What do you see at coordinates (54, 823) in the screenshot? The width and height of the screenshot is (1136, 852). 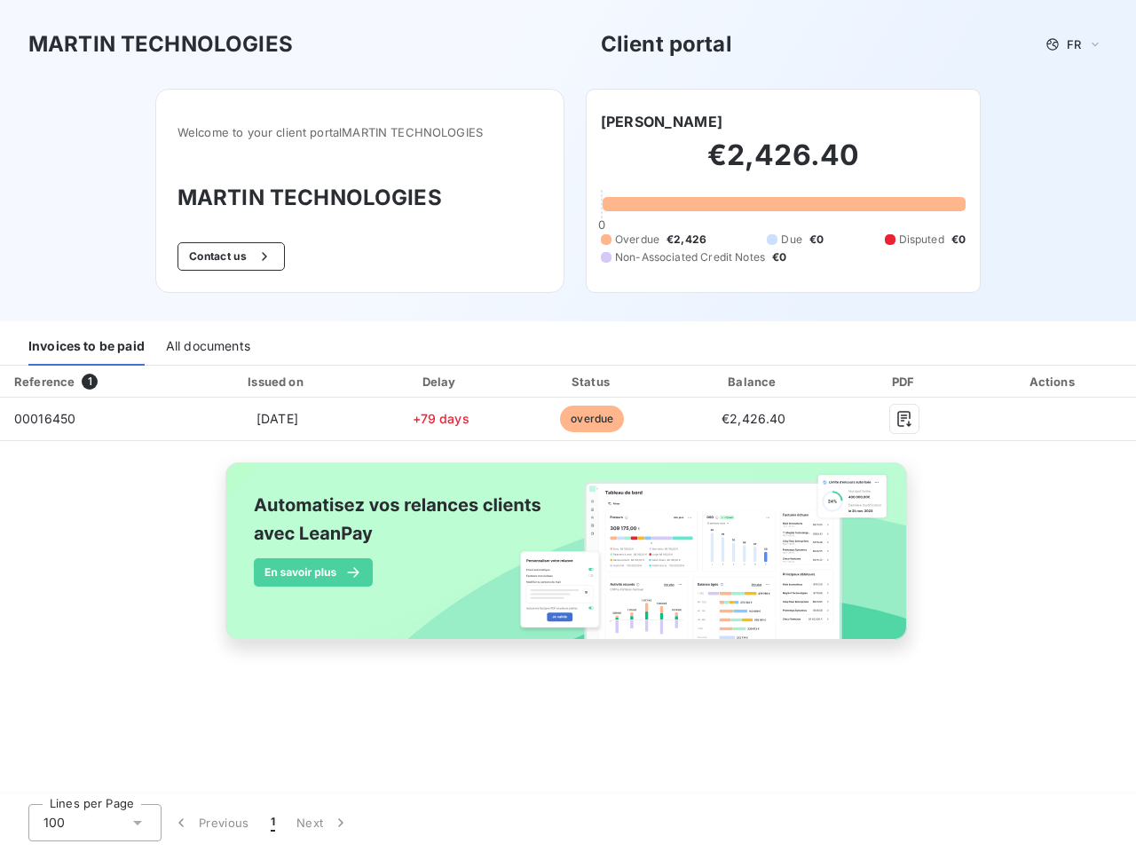 I see `span: 100` at bounding box center [54, 823].